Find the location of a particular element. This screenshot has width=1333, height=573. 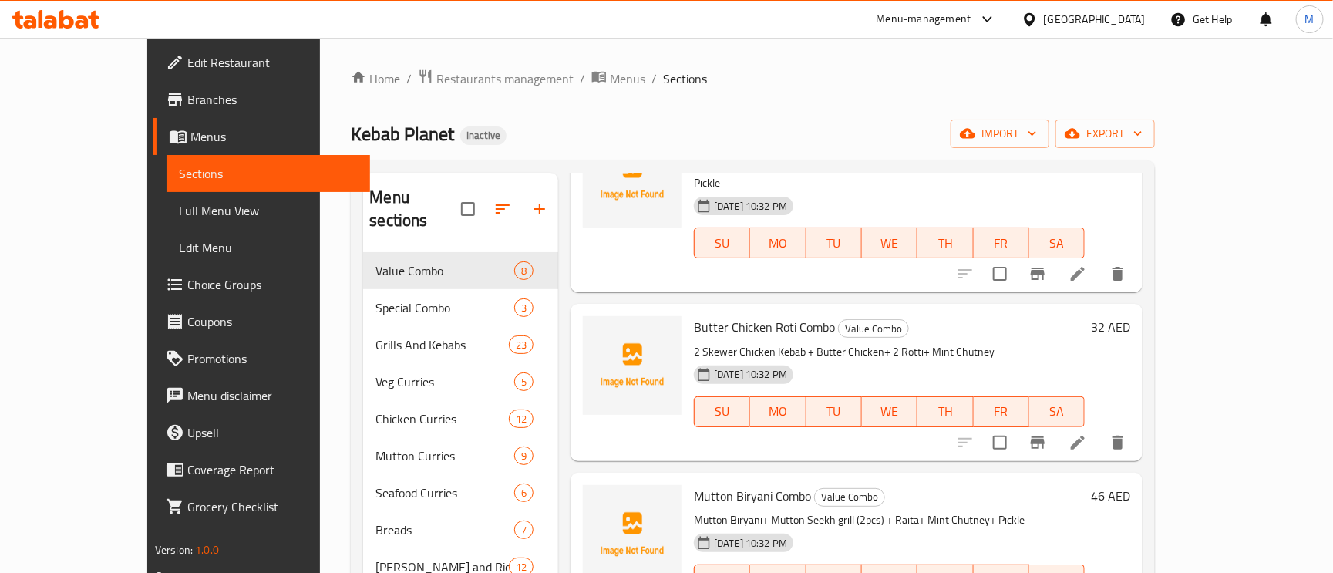

span: Full Menu View is located at coordinates (268, 211).